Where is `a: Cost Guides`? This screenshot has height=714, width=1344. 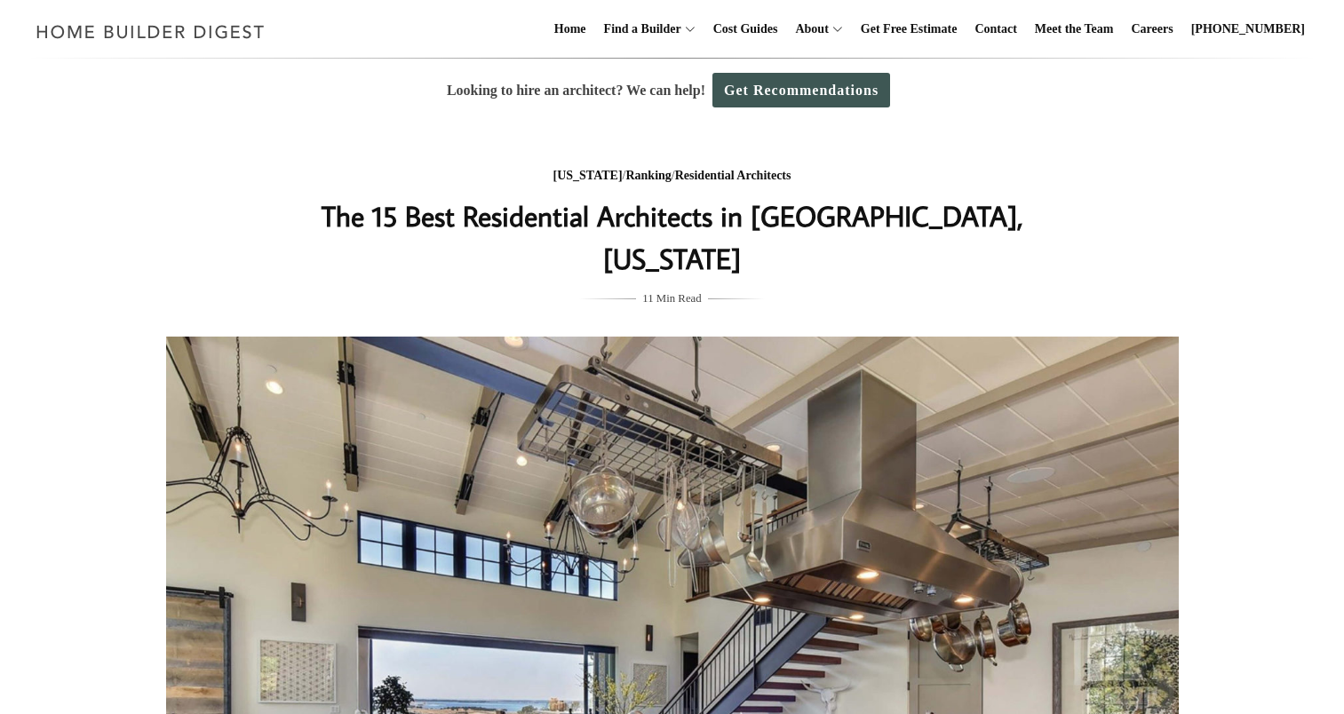 a: Cost Guides is located at coordinates (745, 29).